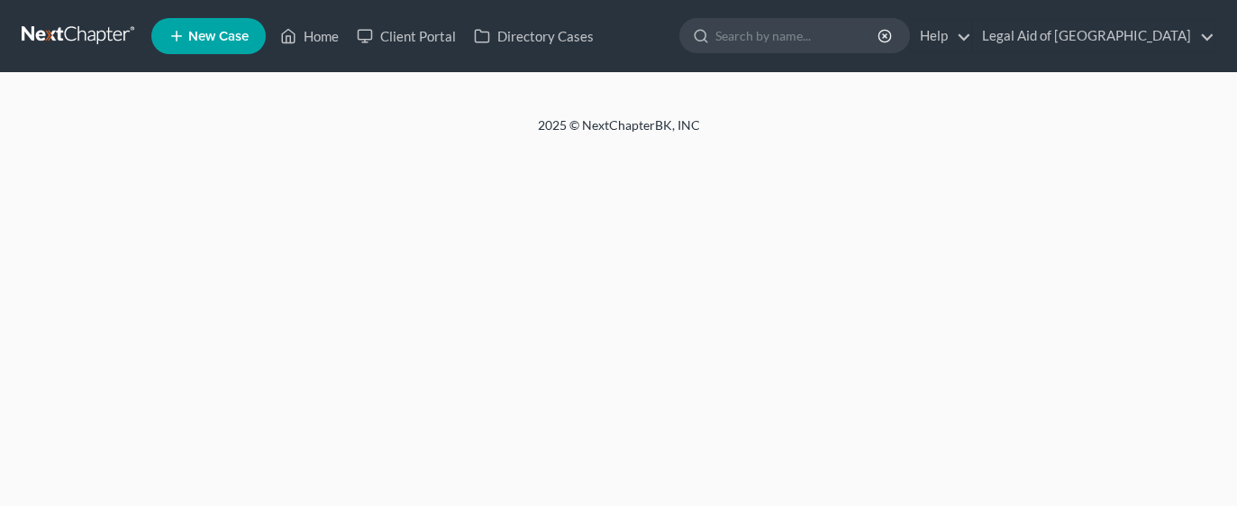 The width and height of the screenshot is (1237, 506). What do you see at coordinates (218, 36) in the screenshot?
I see `span: New Case` at bounding box center [218, 36].